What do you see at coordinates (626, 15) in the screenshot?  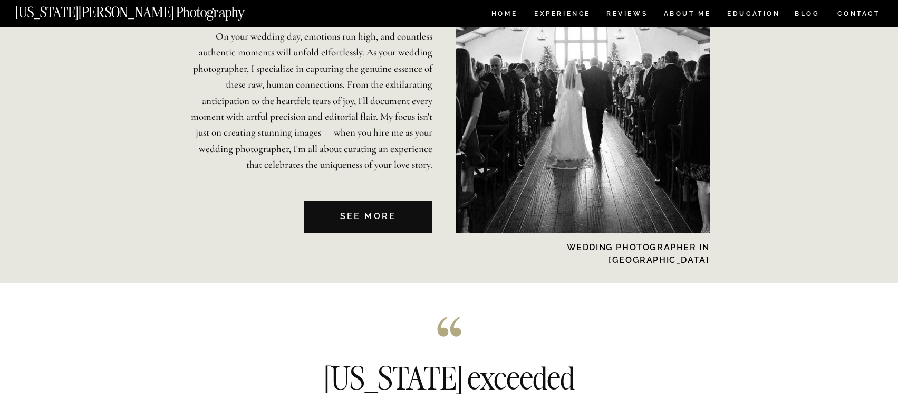 I see `nav: REVIEWS` at bounding box center [626, 15].